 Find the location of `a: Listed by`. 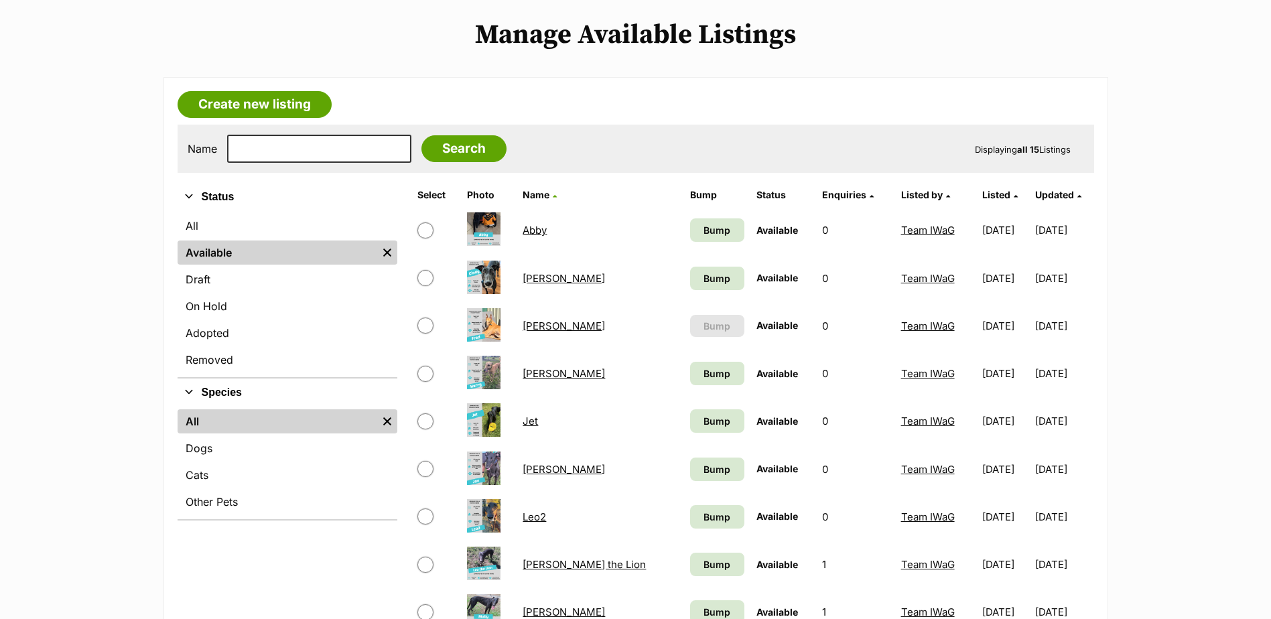

a: Listed by is located at coordinates (925, 194).